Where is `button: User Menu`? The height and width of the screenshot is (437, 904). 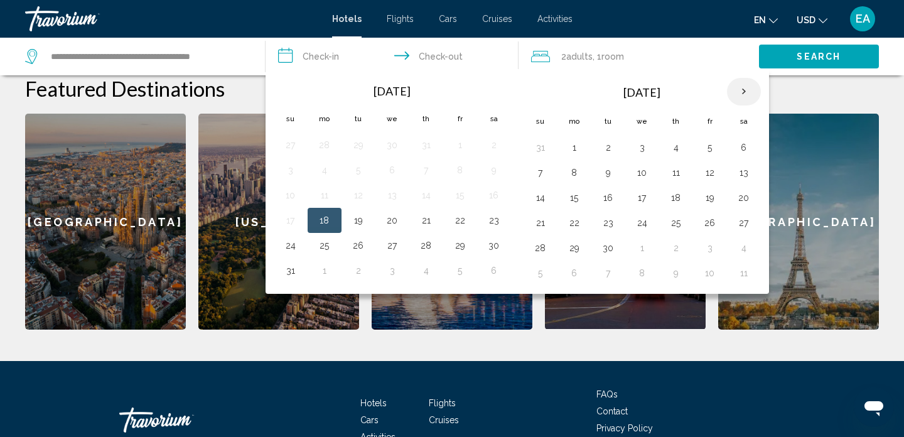
button: User Menu is located at coordinates (863, 19).